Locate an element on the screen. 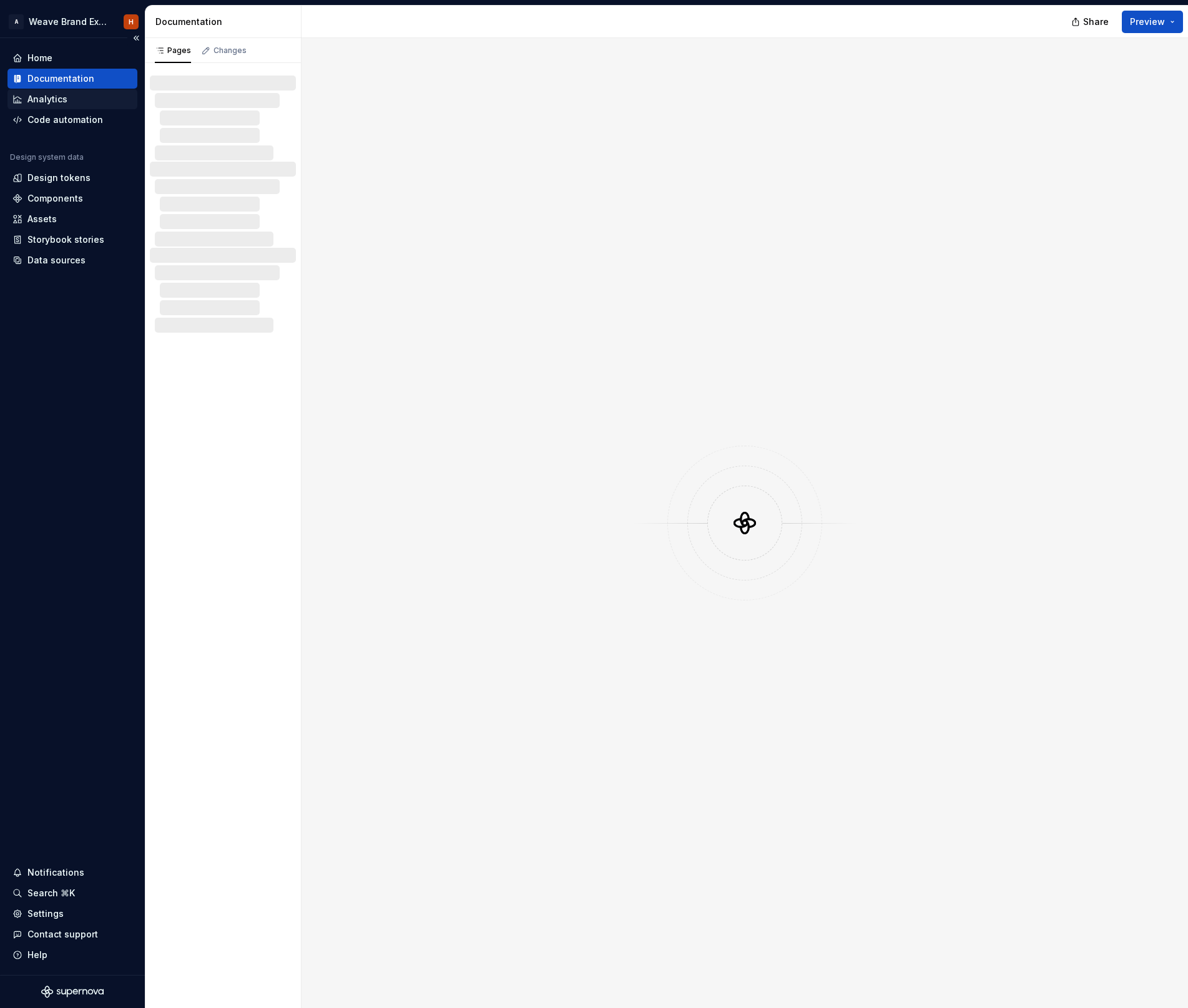 The height and width of the screenshot is (1008, 1188). a: Assets is located at coordinates (72, 219).